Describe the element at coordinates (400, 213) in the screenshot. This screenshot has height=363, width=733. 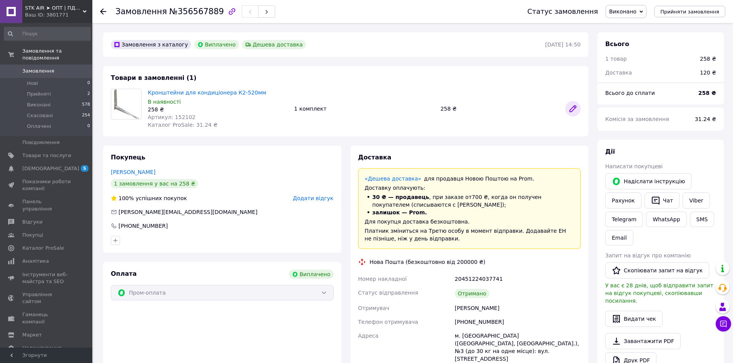
I see `span: залишок — Prom.` at that location.